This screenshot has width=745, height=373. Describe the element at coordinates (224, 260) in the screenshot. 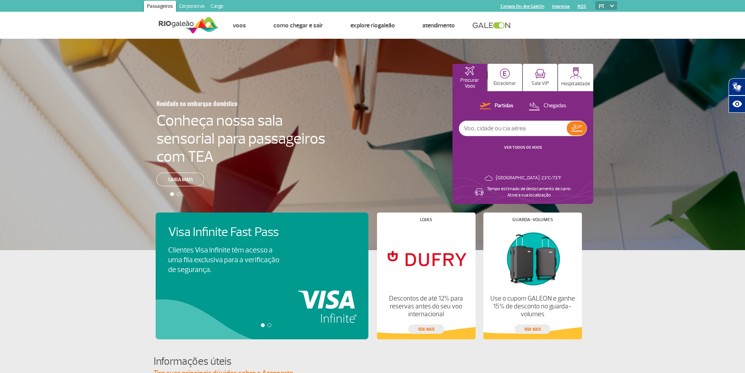

I see `p: Clientes Visa Infinite têm acesso a uma fila exclusiva para a verificação de segurança.` at that location.